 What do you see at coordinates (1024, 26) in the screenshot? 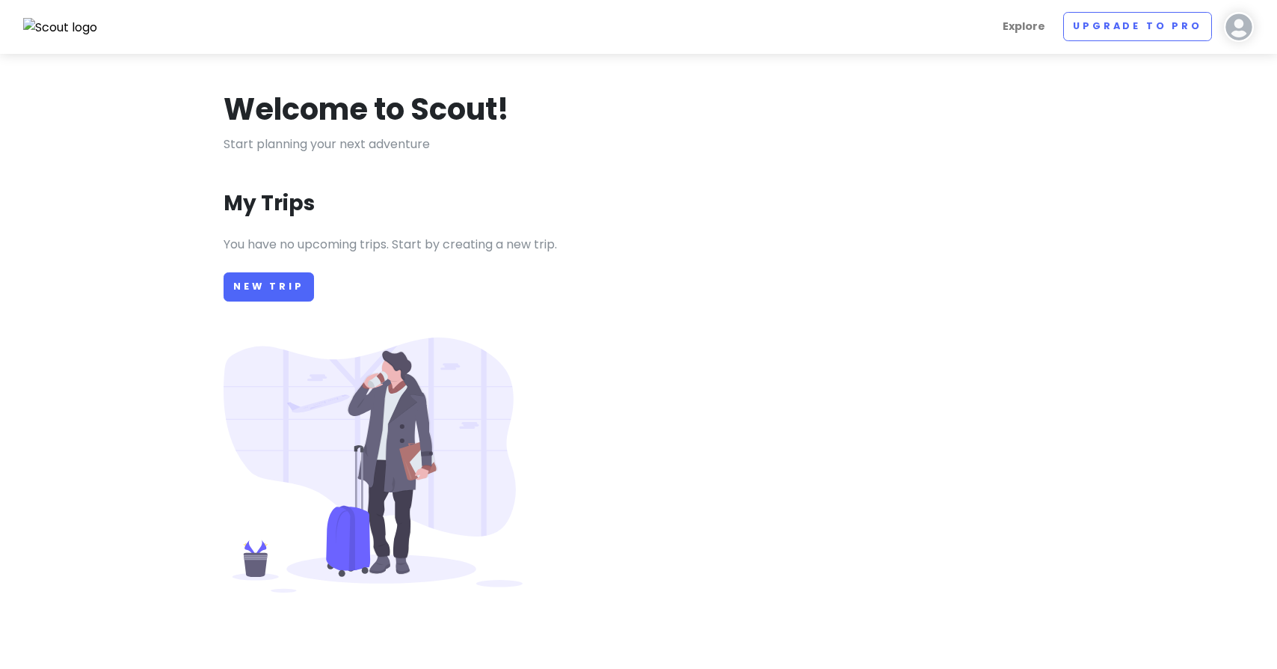
I see `a: Explore` at bounding box center [1024, 26].